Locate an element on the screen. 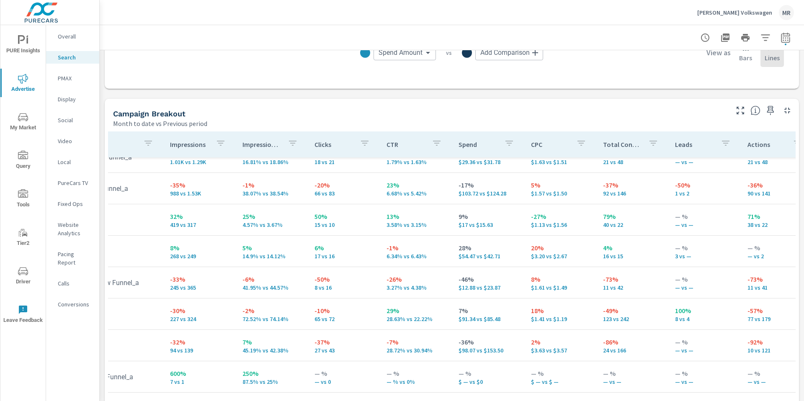 The width and height of the screenshot is (804, 401). p: $ — vs $0 is located at coordinates (488, 382).